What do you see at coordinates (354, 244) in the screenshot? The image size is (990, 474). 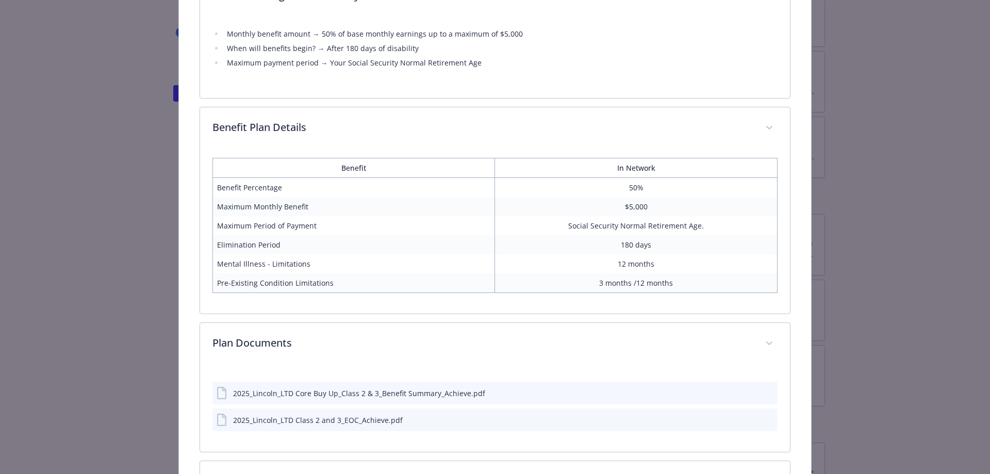 I see `td: Elimination Period` at bounding box center [354, 244].